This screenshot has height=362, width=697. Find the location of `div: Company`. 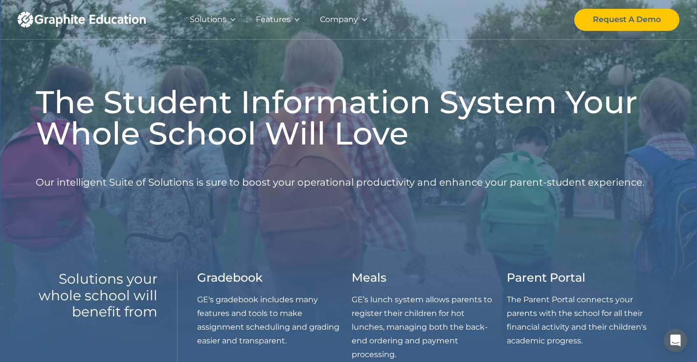

div: Company is located at coordinates (339, 20).